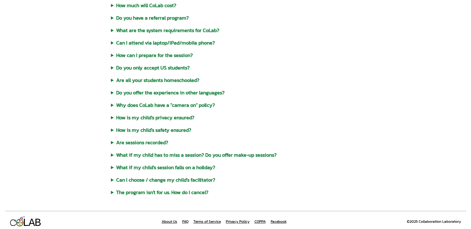 This screenshot has width=471, height=229. What do you see at coordinates (236, 43) in the screenshot?
I see `summary: Can I attend via laptop/iPad/mobile phone?` at bounding box center [236, 43].